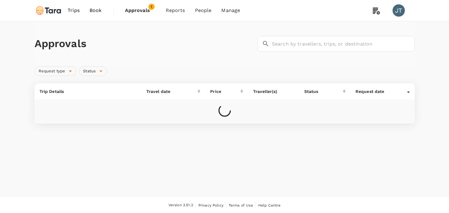 The height and width of the screenshot is (213, 449). Describe the element at coordinates (241, 206) in the screenshot. I see `span: Terms of Use` at that location.